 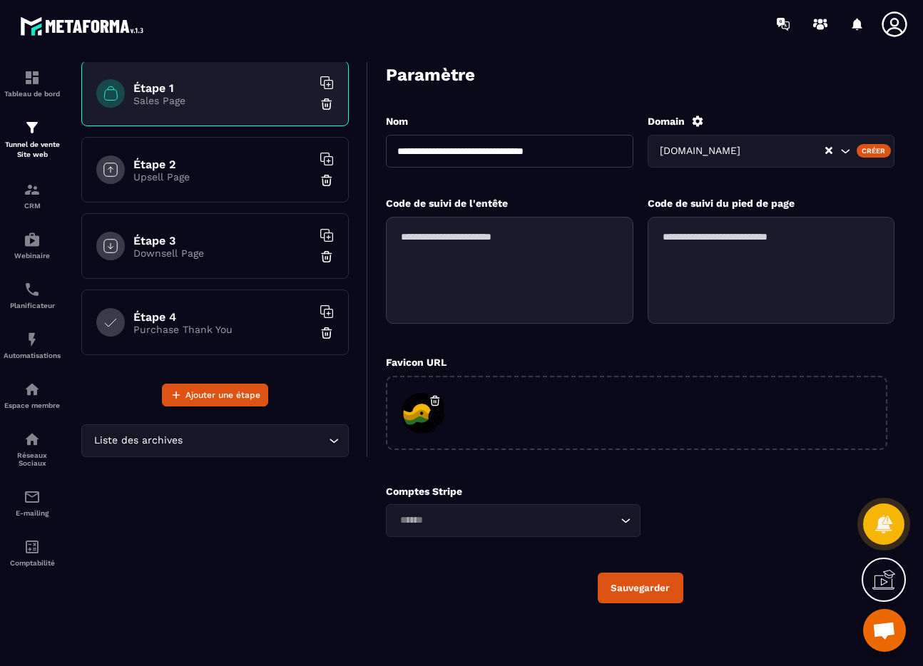 What do you see at coordinates (32, 395) in the screenshot?
I see `a: automationsautomationsEspace membre` at bounding box center [32, 395].